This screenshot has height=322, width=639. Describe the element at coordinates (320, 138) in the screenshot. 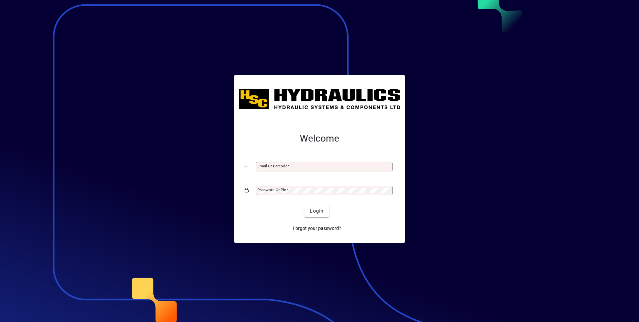

I see `h2: Welcome` at that location.